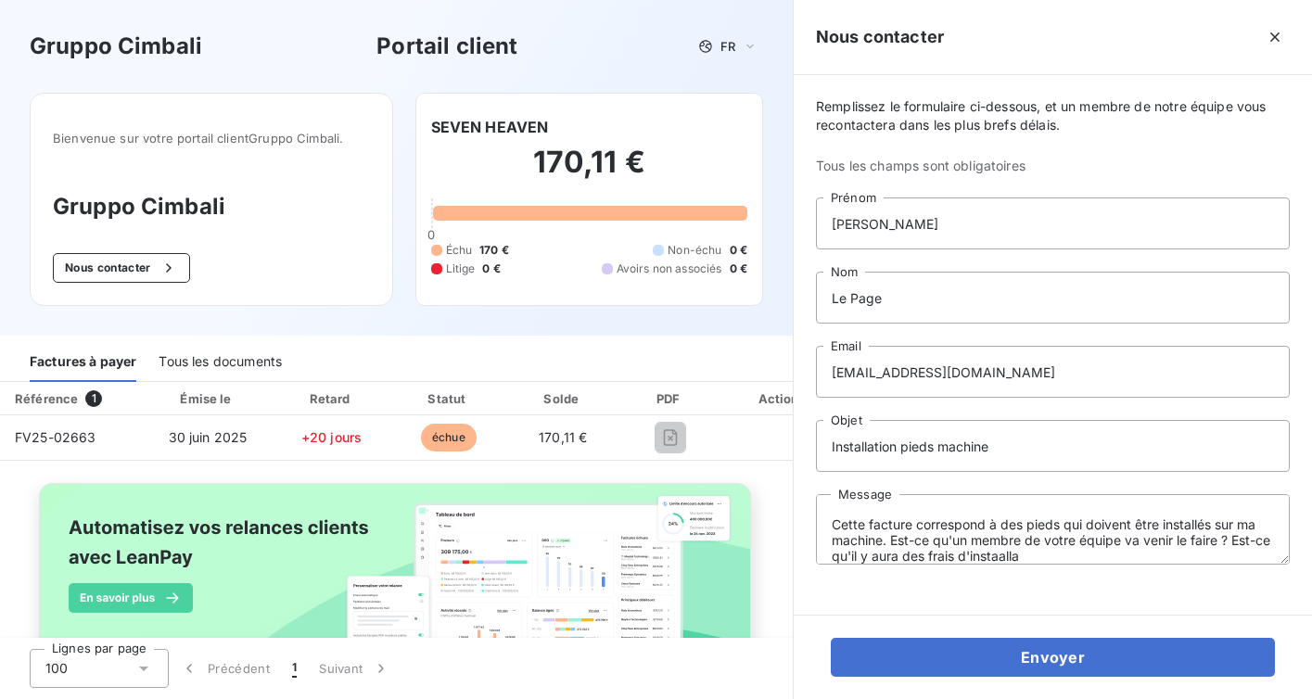  Describe the element at coordinates (590, 172) in the screenshot. I see `h2: 170,11 €` at that location.